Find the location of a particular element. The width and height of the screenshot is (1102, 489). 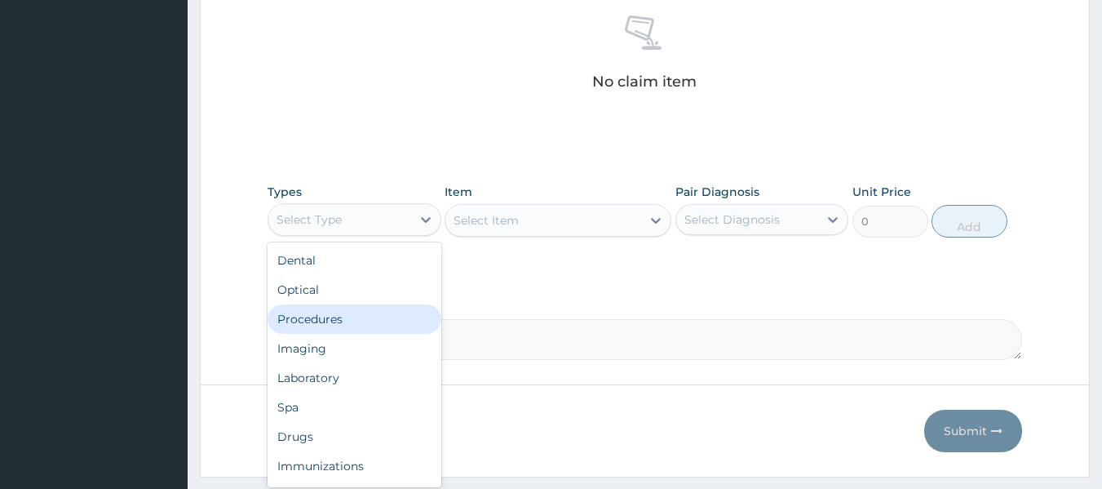

div: Dental is located at coordinates (354, 260).